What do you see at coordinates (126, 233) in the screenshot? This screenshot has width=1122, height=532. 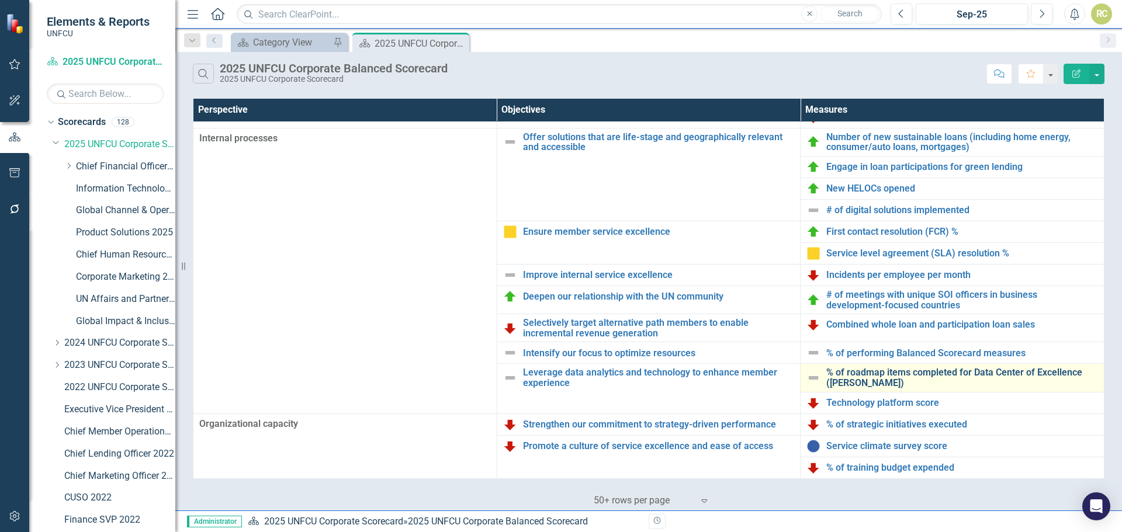 I see `a: Product Solutions 2025` at bounding box center [126, 233].